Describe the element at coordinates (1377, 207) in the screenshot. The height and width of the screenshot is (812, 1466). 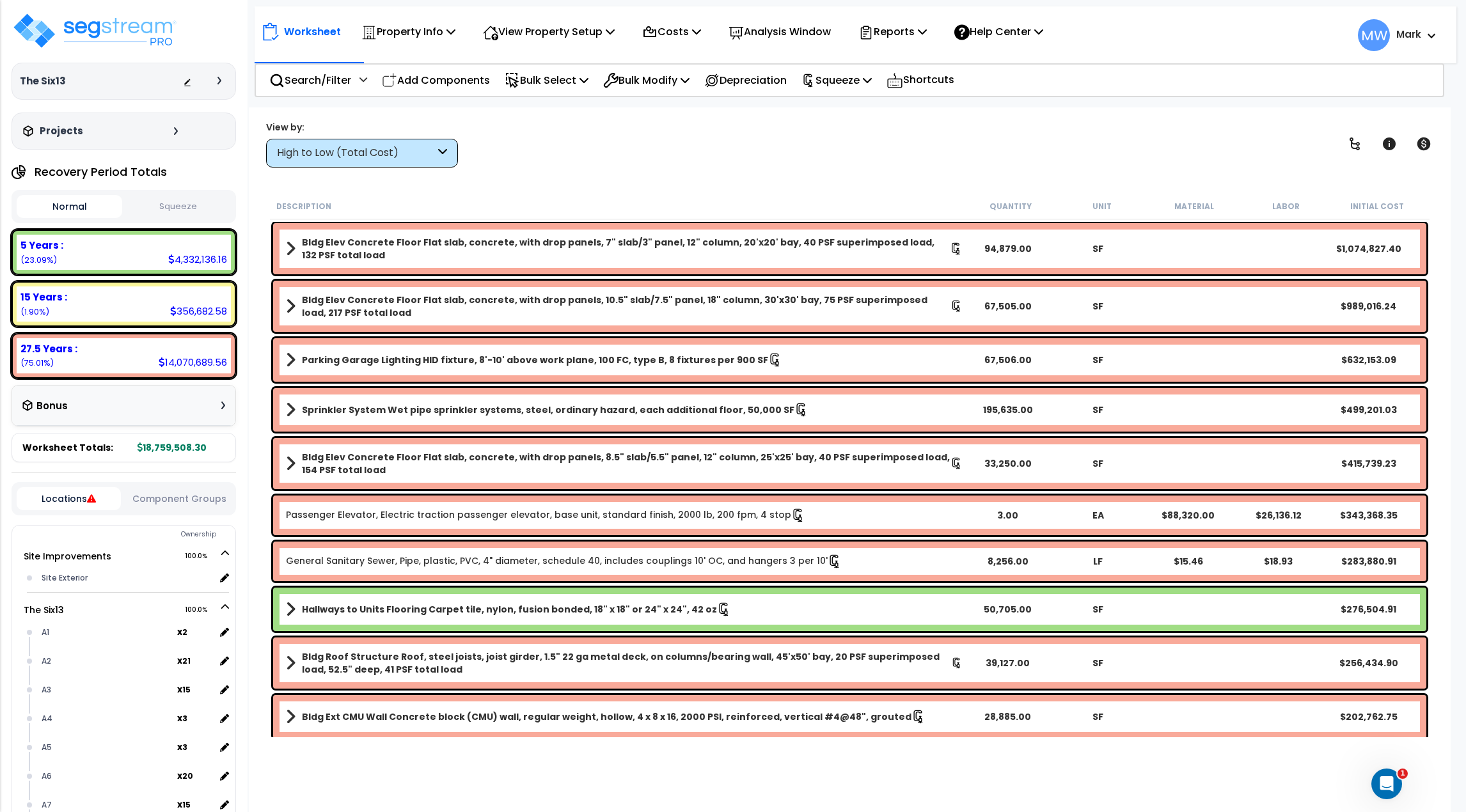
I see `small: Initial Cost` at that location.